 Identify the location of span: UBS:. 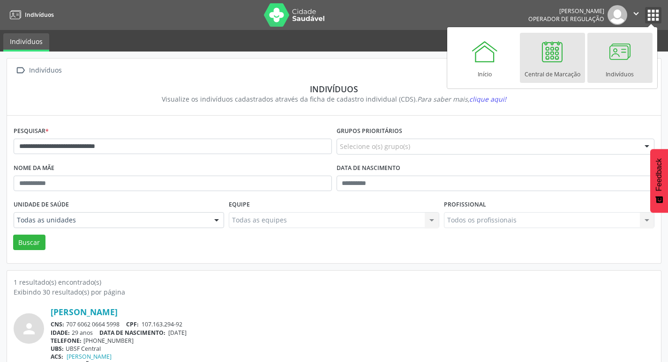
(57, 349).